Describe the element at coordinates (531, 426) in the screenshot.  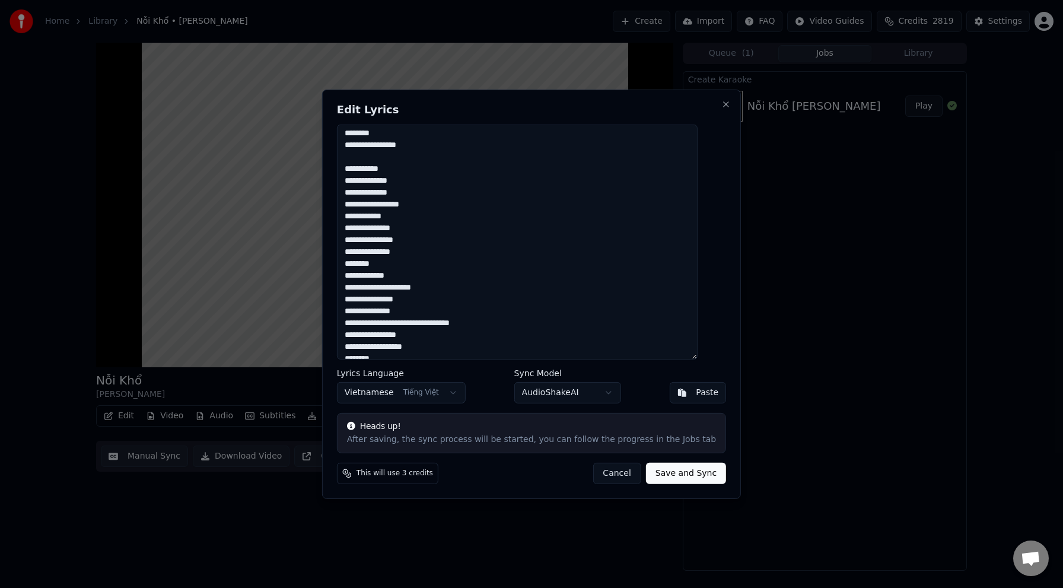
I see `div: Heads up!` at that location.